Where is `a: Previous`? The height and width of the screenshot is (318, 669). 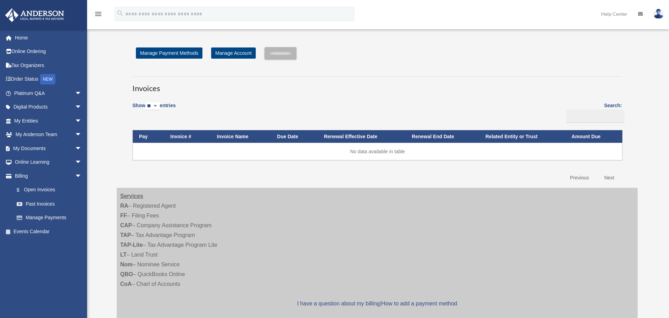 a: Previous is located at coordinates (580, 177).